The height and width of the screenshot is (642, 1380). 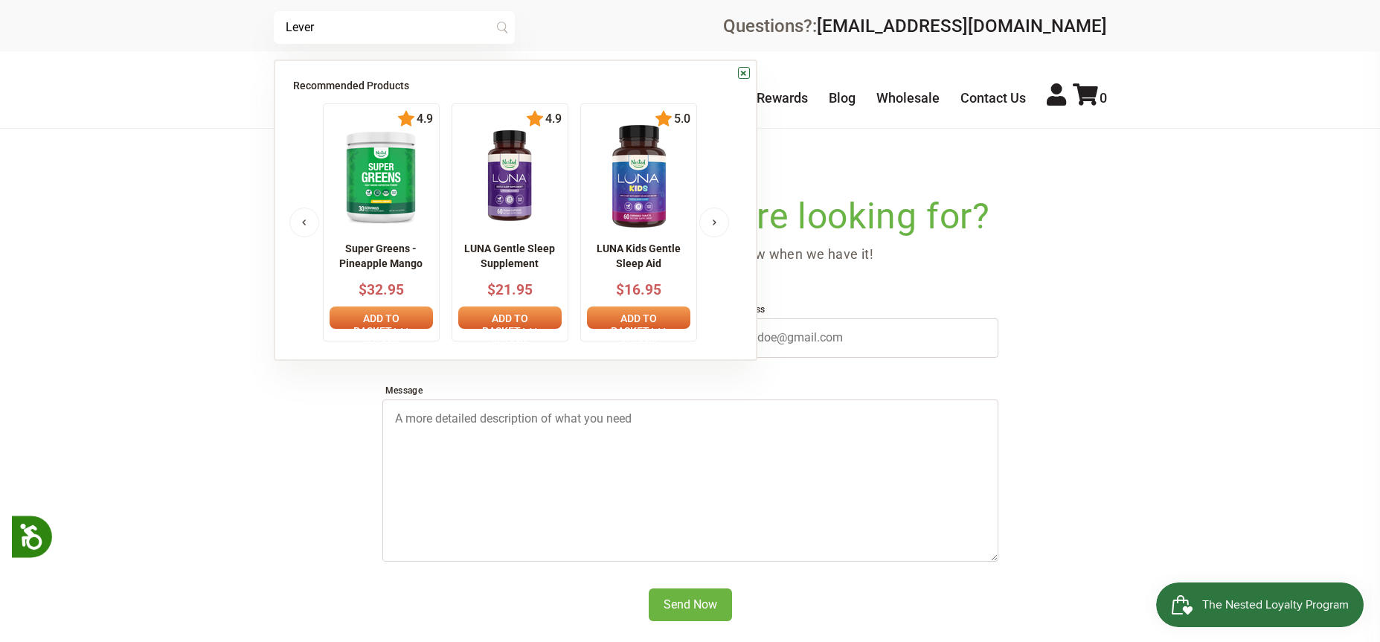 I want to click on p: LUNA Gentle Sleep Supplement, so click(x=510, y=256).